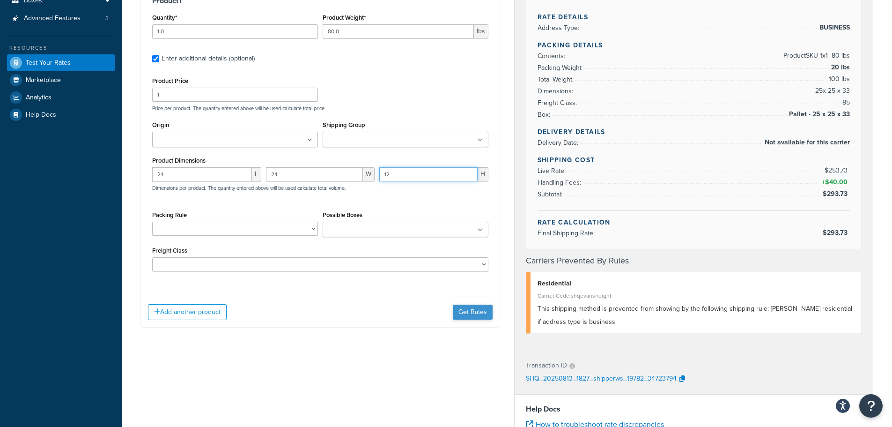 This screenshot has height=427, width=892. I want to click on a: Test Your Rates, so click(61, 63).